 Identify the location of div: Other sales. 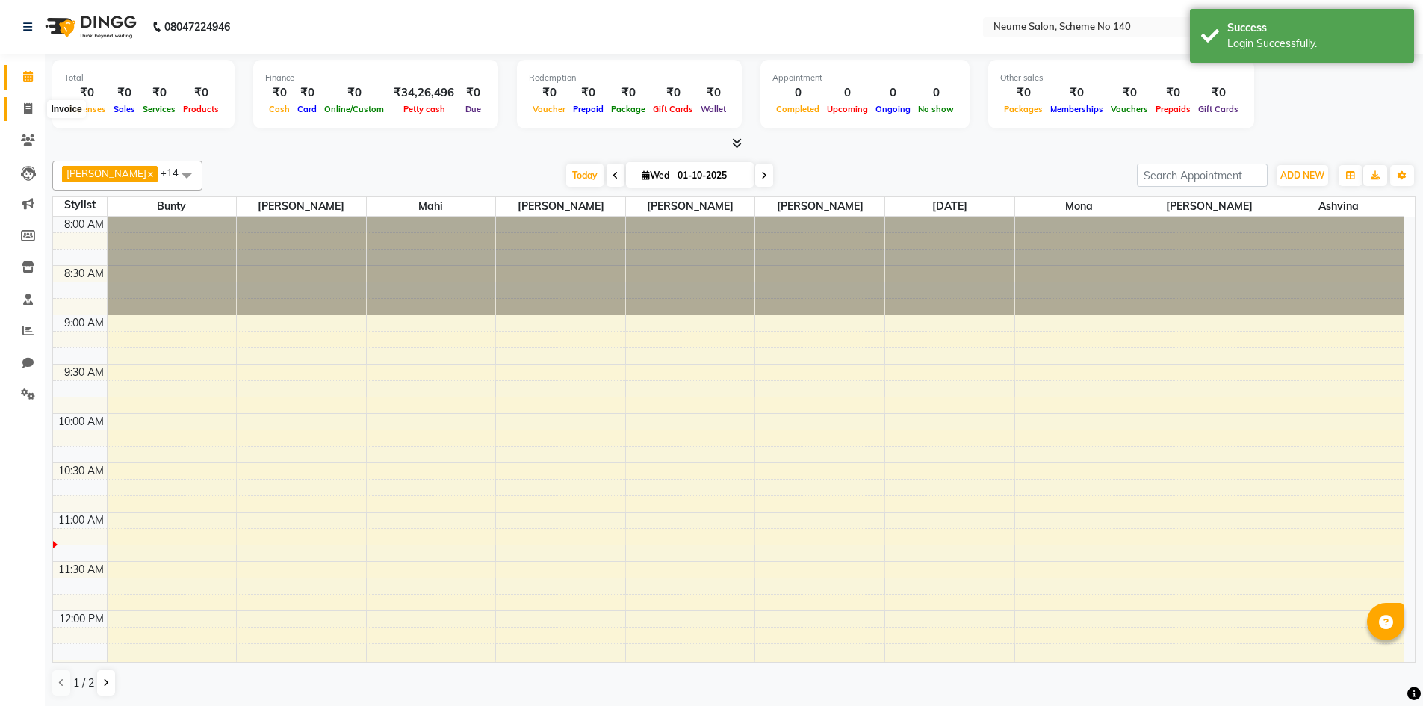
(1122, 78).